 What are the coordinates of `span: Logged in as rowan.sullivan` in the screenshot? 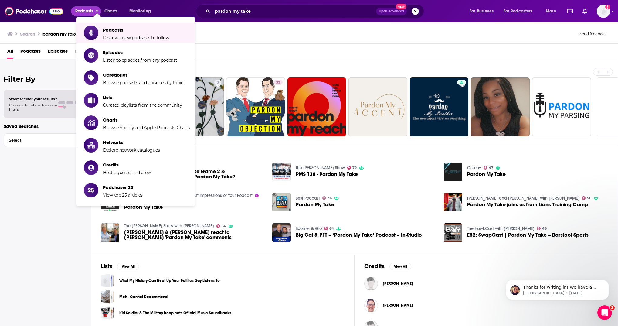 It's located at (603, 11).